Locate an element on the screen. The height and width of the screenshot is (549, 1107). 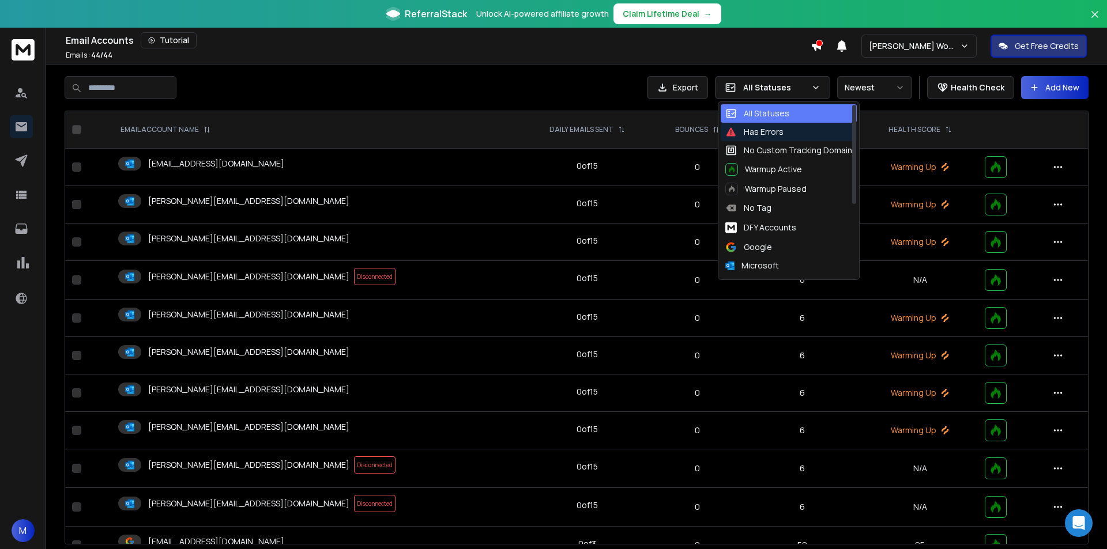
button: Tutorial is located at coordinates (168, 40).